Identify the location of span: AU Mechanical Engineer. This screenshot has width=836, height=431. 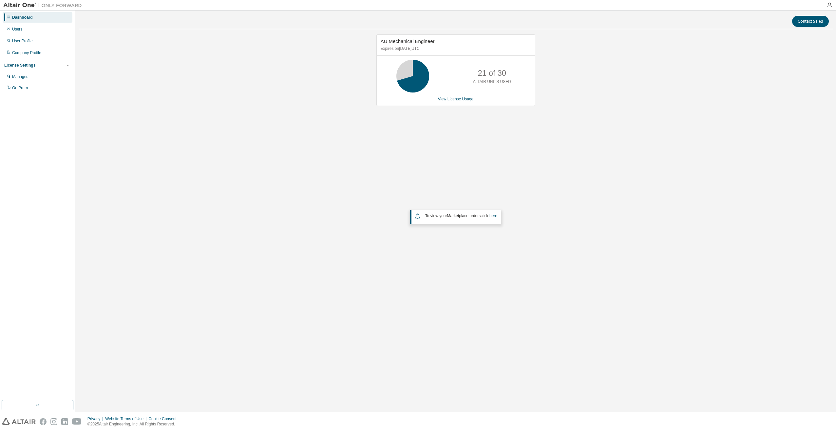
(408, 41).